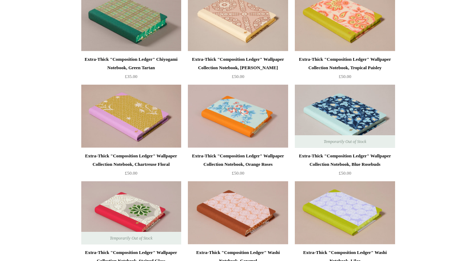 The width and height of the screenshot is (476, 261). Describe the element at coordinates (345, 116) in the screenshot. I see `img: Extra-Thick "Composition Ledger" Wallpaper Collection Notebook, Blue Rosebuds` at that location.